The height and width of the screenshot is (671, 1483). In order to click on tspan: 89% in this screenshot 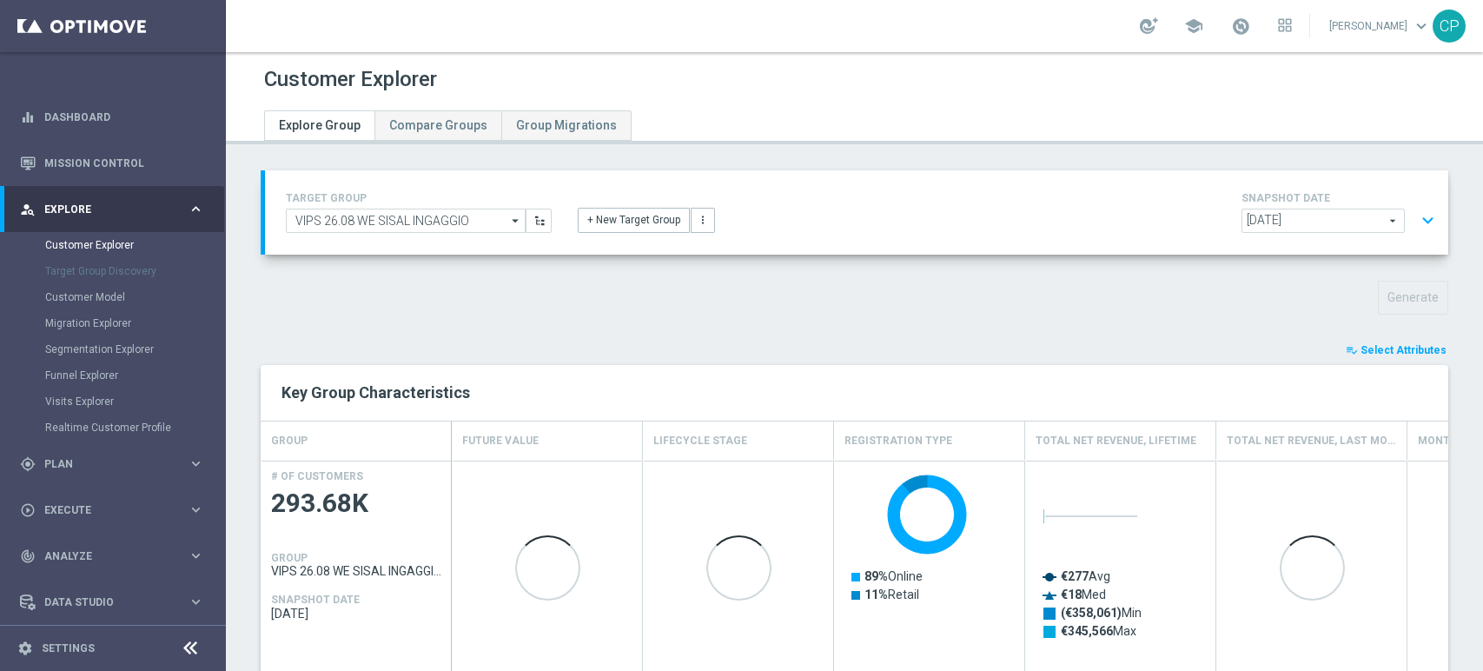, I will do `click(876, 576)`.